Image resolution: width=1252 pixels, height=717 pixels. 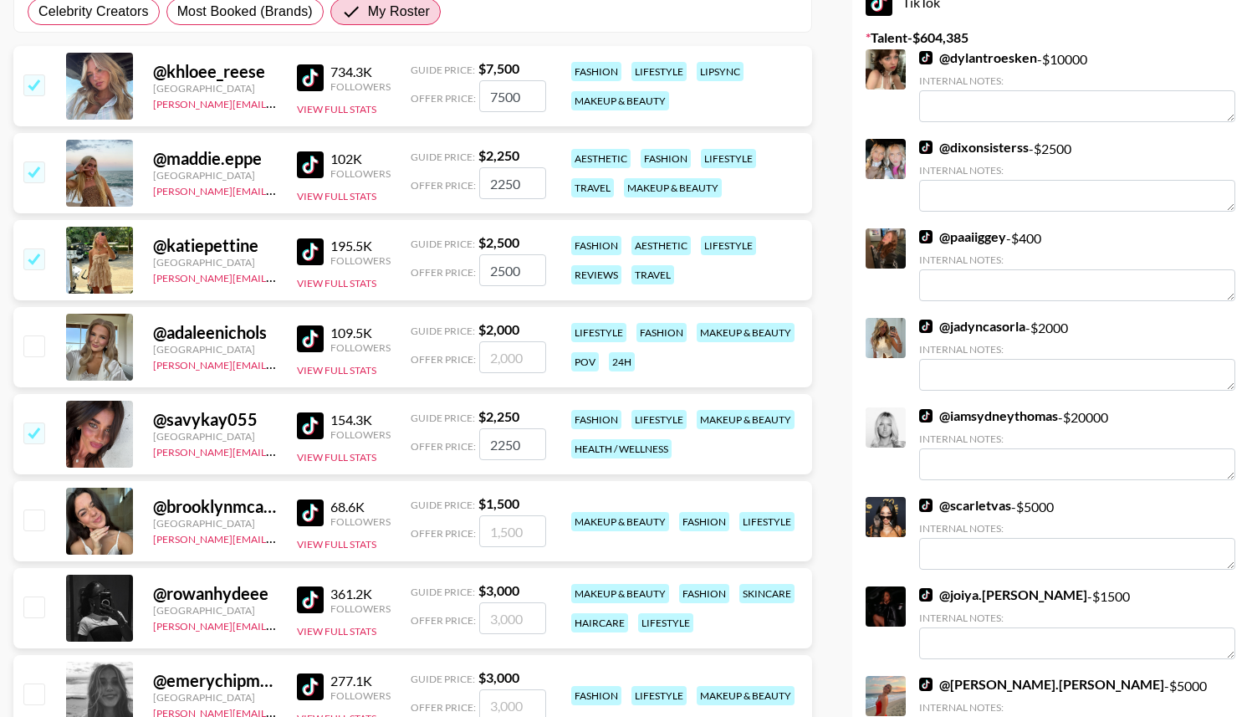 What do you see at coordinates (596, 274) in the screenshot?
I see `div: reviews` at bounding box center [596, 274].